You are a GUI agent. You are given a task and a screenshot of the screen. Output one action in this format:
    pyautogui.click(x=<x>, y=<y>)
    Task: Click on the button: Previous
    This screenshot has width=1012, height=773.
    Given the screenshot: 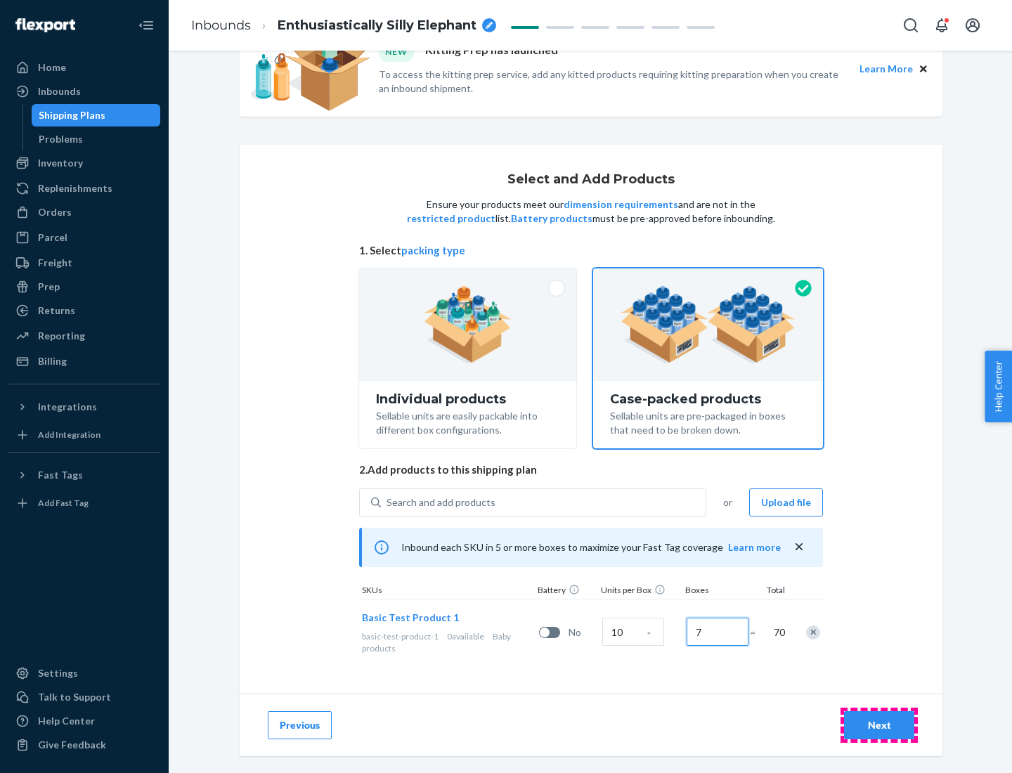 What is the action you would take?
    pyautogui.click(x=299, y=725)
    